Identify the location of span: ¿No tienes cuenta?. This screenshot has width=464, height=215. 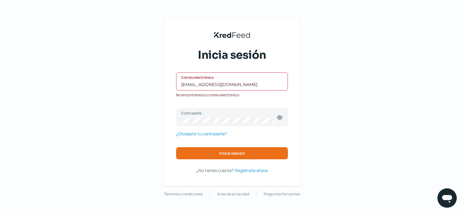
(215, 170).